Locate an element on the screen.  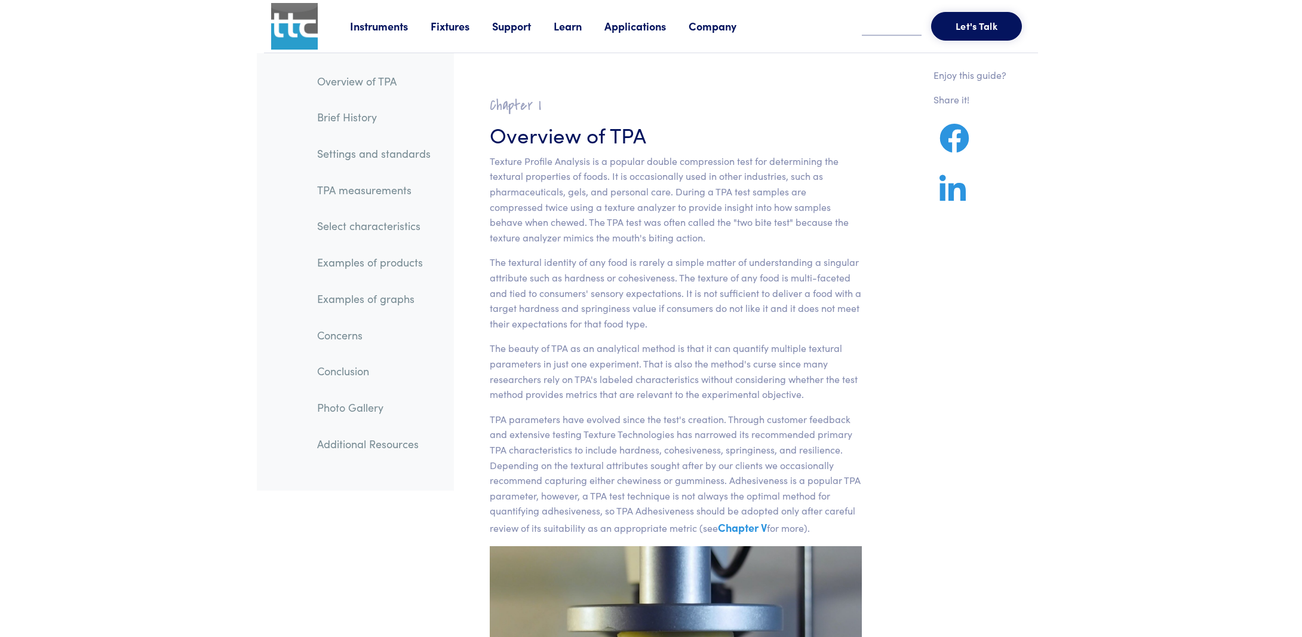
p: The textural identity of any food is rarely a simple matter of understanding a singular attribute... is located at coordinates (676, 293).